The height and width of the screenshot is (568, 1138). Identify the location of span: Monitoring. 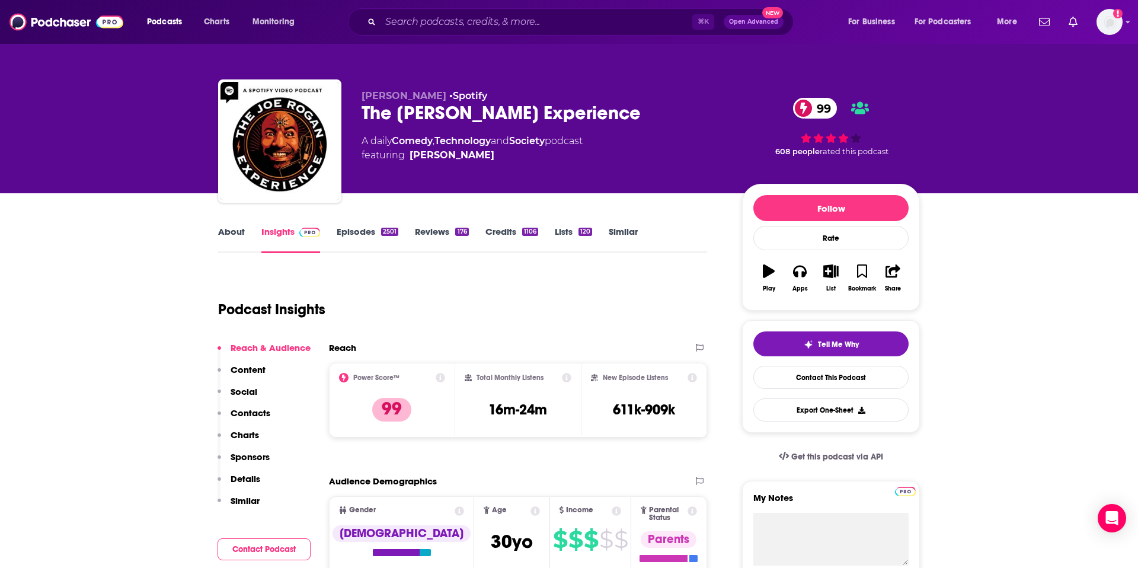
(273, 22).